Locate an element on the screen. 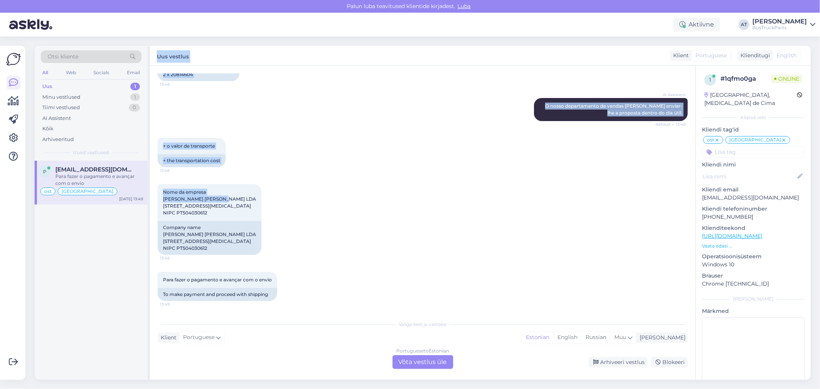 The height and width of the screenshot is (389, 820). p: Kliendi nimi is located at coordinates (753, 164).